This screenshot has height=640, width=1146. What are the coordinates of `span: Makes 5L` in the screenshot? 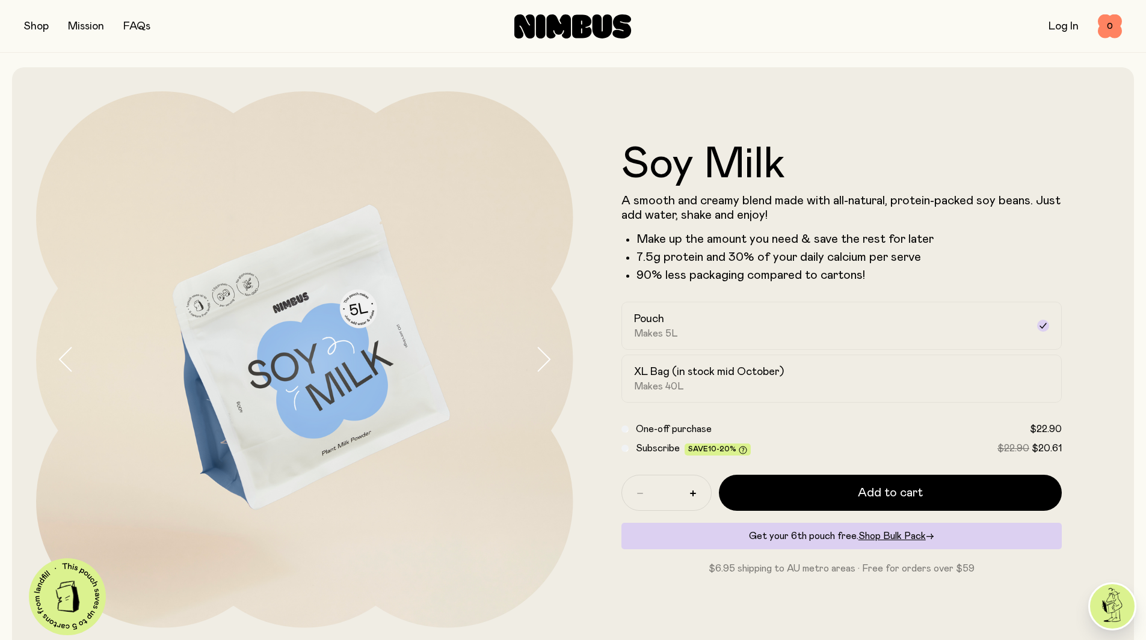 It's located at (655, 334).